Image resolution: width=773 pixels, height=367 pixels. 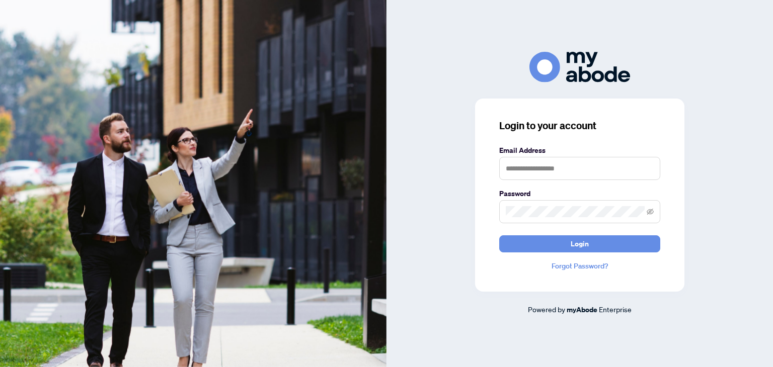 I want to click on span: eye-invisible, so click(x=650, y=212).